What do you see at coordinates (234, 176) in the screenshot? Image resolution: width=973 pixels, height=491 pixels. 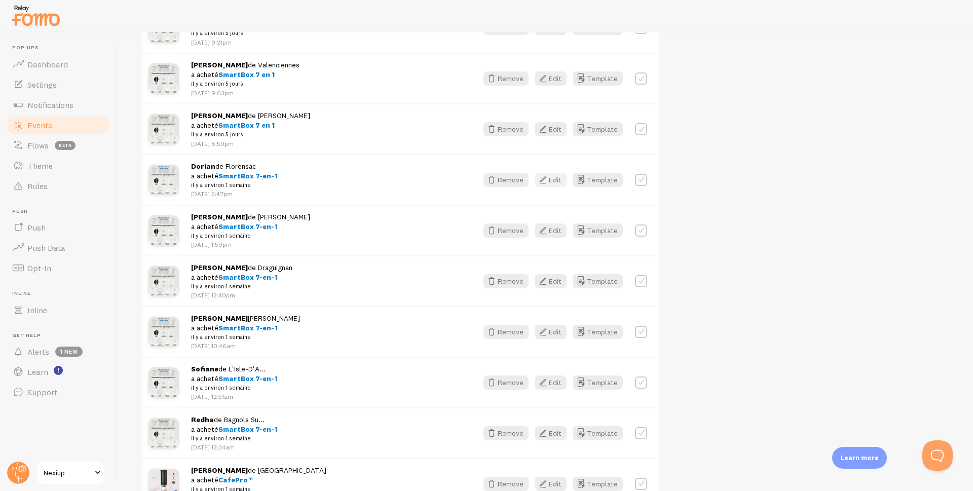 I see `span: de Florensac a acheté` at bounding box center [234, 176].